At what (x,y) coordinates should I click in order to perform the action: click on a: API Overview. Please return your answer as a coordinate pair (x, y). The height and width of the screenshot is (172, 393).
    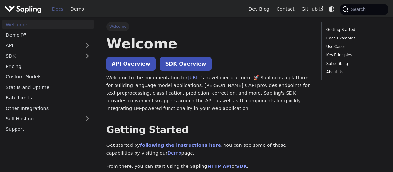
    Looking at the image, I should click on (131, 64).